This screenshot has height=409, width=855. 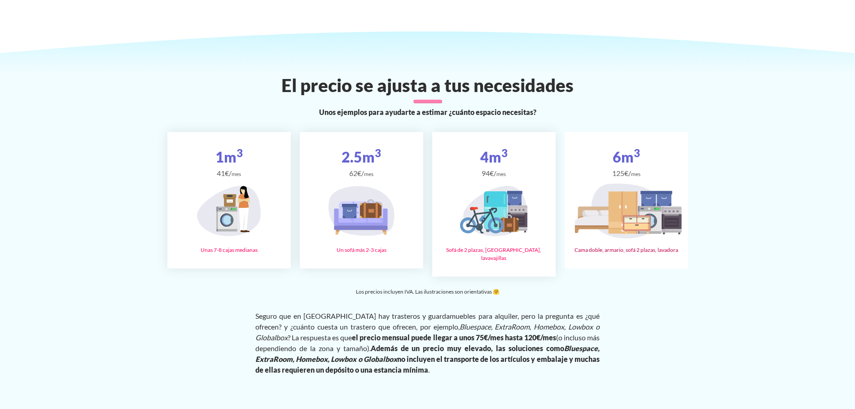 What do you see at coordinates (454, 337) in the screenshot?
I see `b: el precio mensual puede llegar a unos 75€/mes hasta 120€/mes` at bounding box center [454, 337].